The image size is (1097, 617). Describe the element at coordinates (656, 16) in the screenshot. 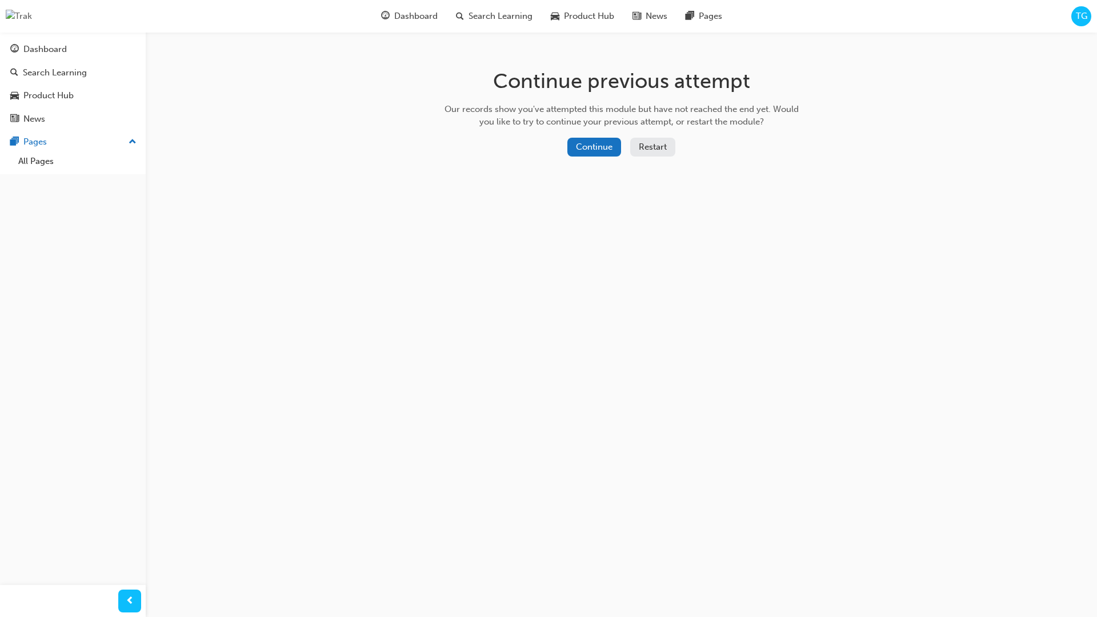

I see `span: News` at that location.